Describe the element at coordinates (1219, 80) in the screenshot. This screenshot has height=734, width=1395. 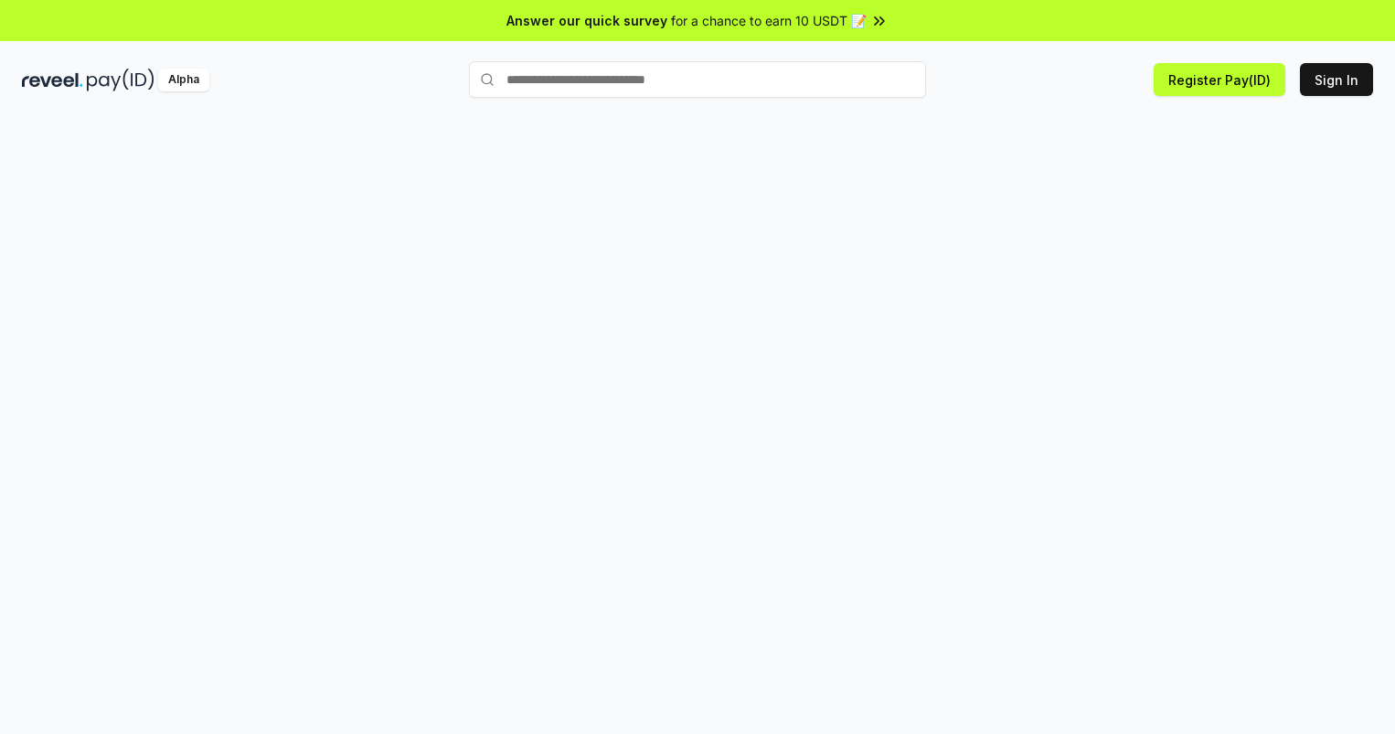
I see `button: Register Pay(ID)` at that location.